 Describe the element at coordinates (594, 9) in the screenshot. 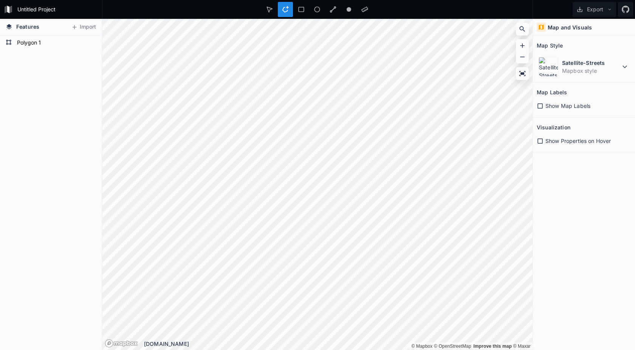

I see `button: Export` at that location.